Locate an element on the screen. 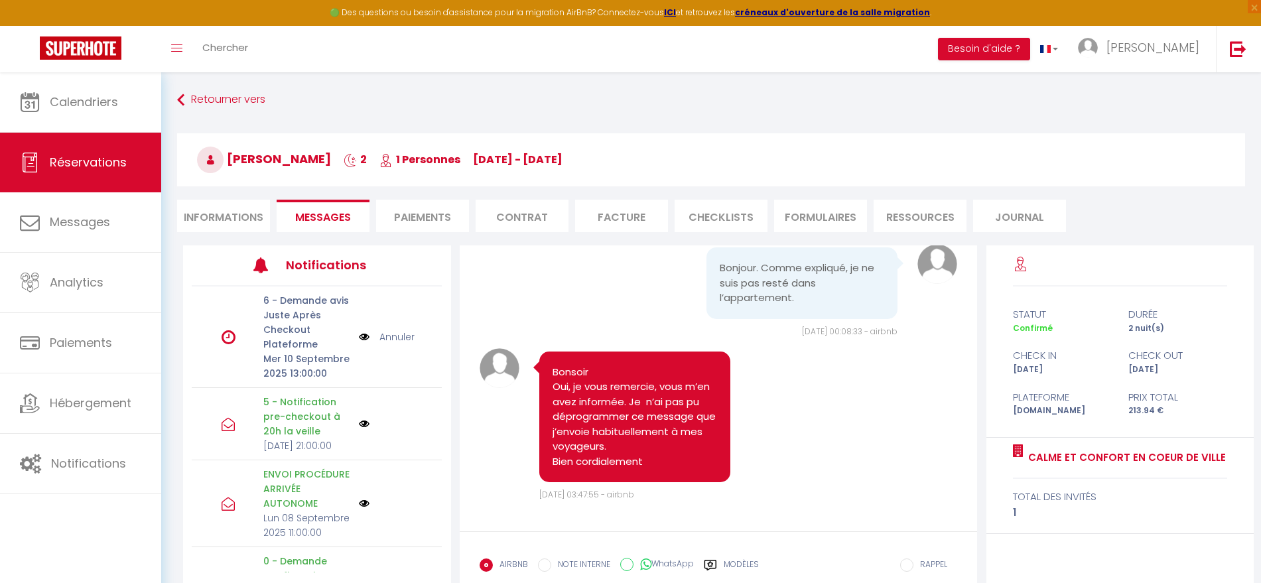  strong: ICI is located at coordinates (670, 12).